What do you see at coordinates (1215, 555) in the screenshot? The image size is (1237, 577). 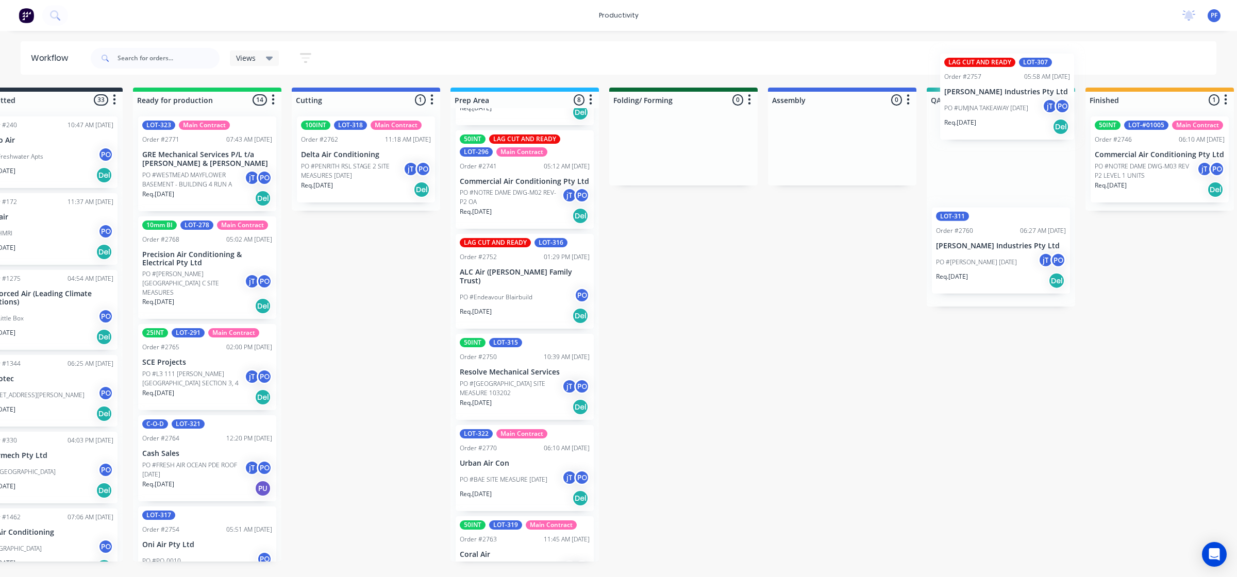 I see `div: Open Intercom Messenger` at bounding box center [1215, 555].